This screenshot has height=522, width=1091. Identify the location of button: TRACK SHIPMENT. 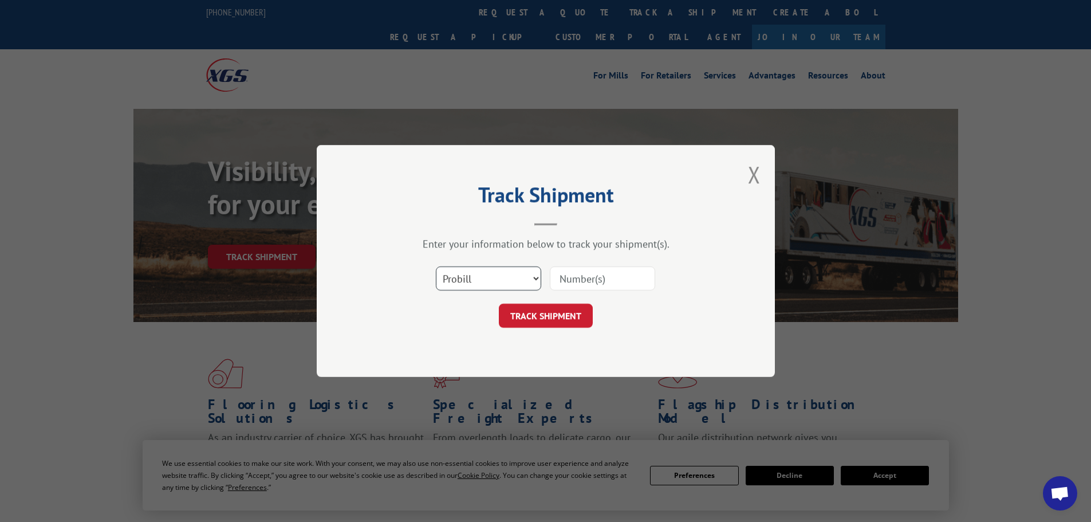
(546, 316).